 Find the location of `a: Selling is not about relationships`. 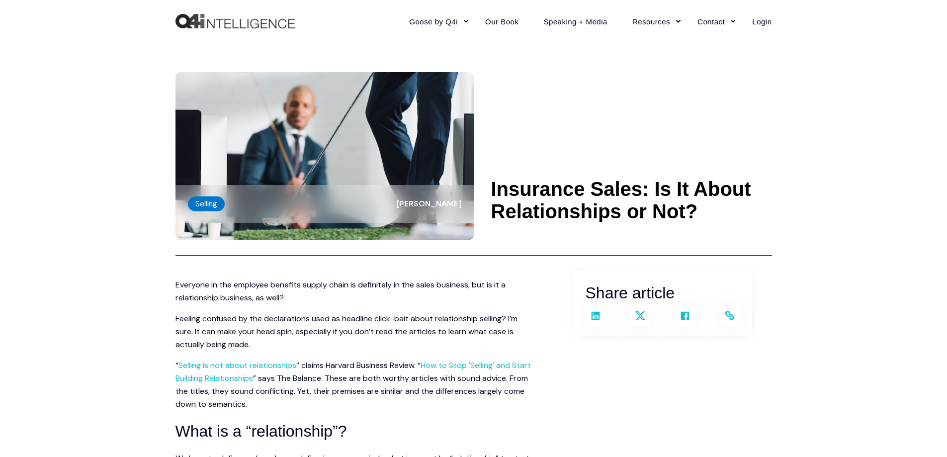

a: Selling is not about relationships is located at coordinates (237, 365).